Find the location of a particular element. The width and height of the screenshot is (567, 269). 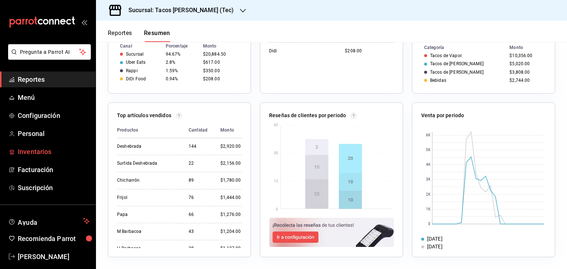

button: Resumen is located at coordinates (157, 36).